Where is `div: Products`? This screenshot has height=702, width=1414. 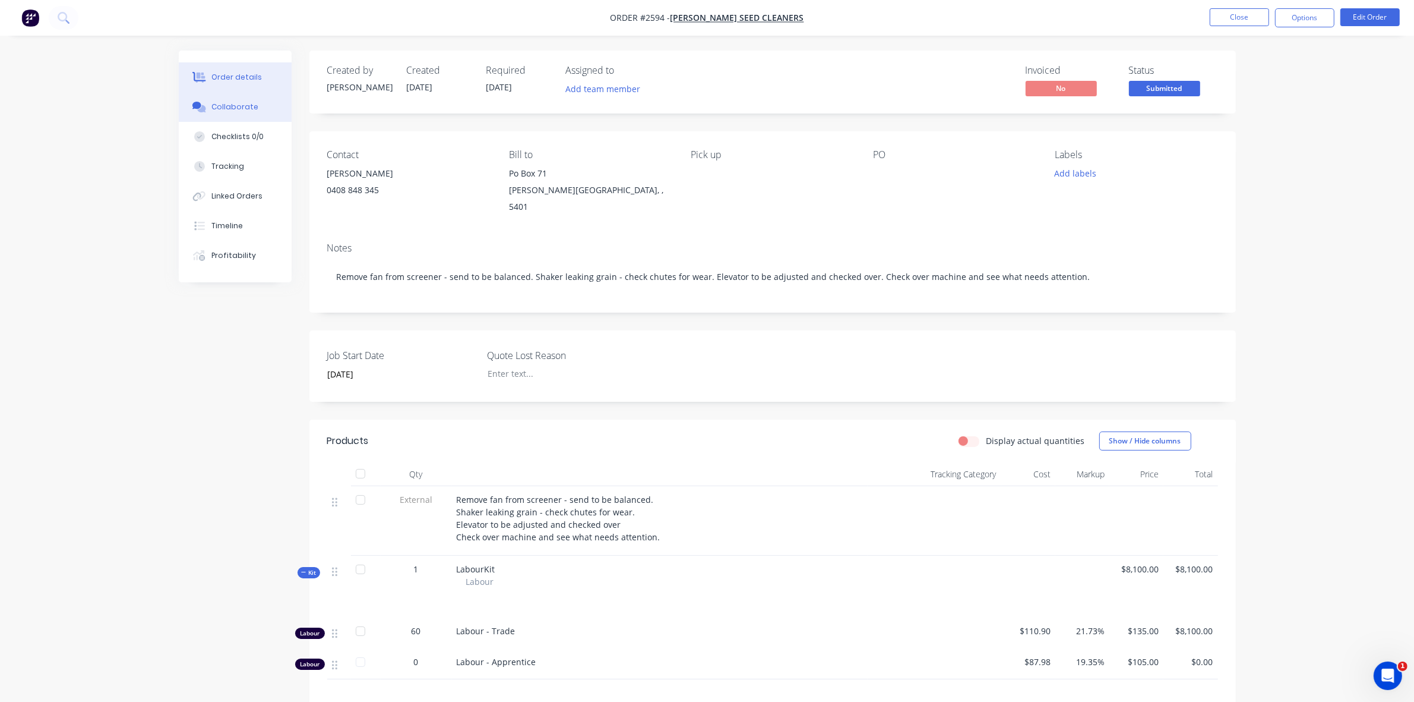 div: Products is located at coordinates (348, 441).